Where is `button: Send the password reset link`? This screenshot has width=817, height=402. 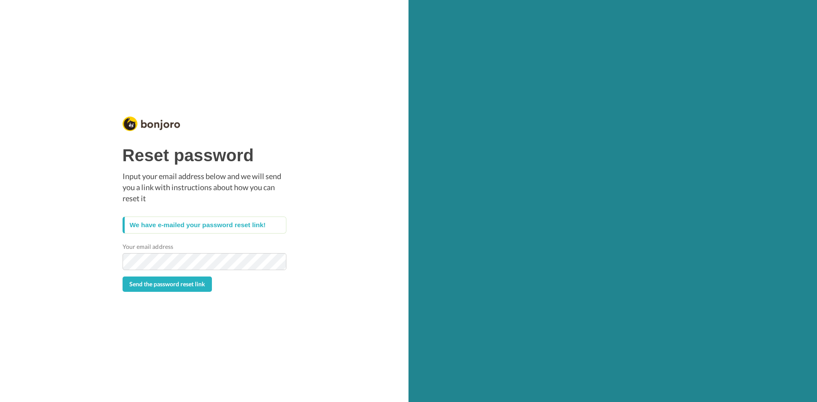
button: Send the password reset link is located at coordinates (167, 284).